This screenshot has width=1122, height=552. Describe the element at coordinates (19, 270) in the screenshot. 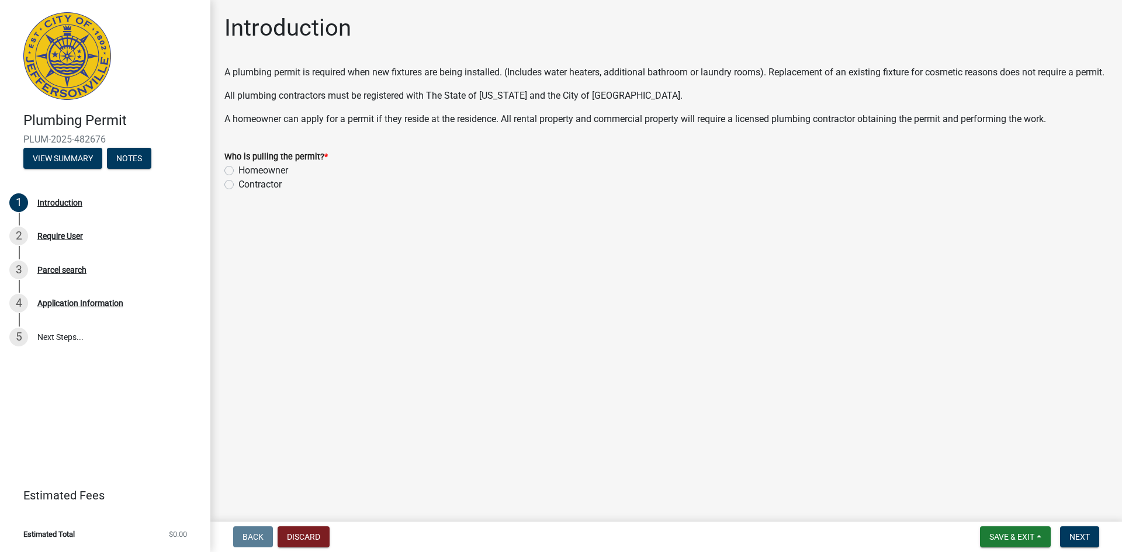

I see `div: 3` at that location.